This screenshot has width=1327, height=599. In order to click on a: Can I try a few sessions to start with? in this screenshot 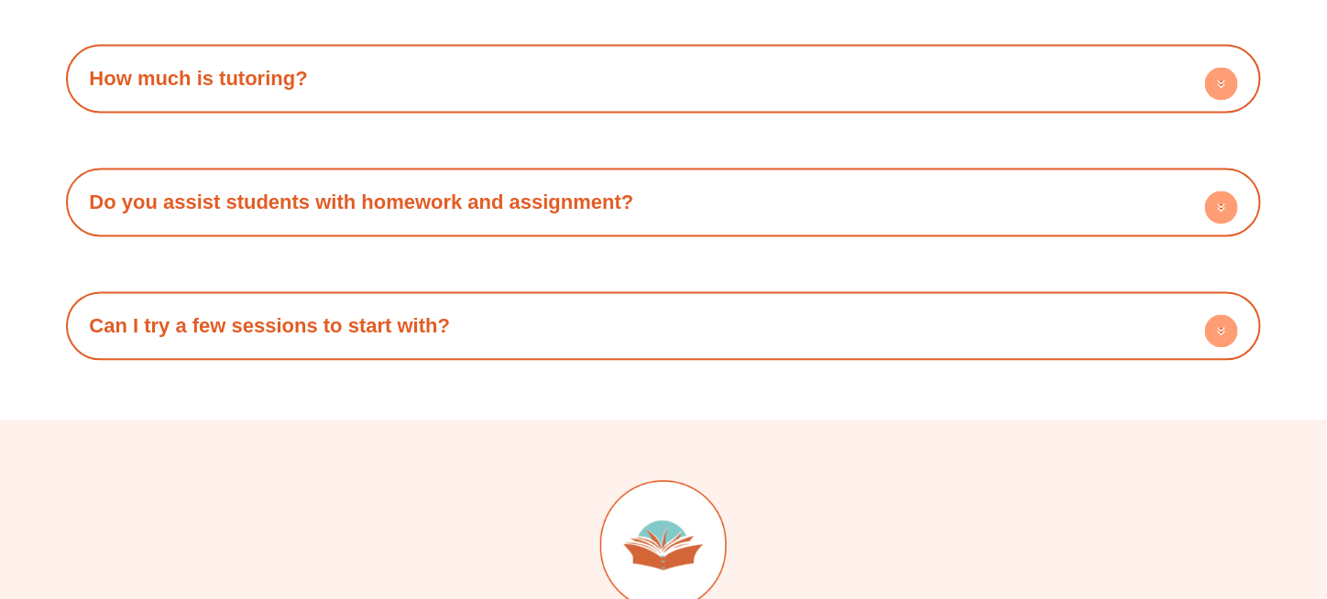, I will do `click(269, 326)`.